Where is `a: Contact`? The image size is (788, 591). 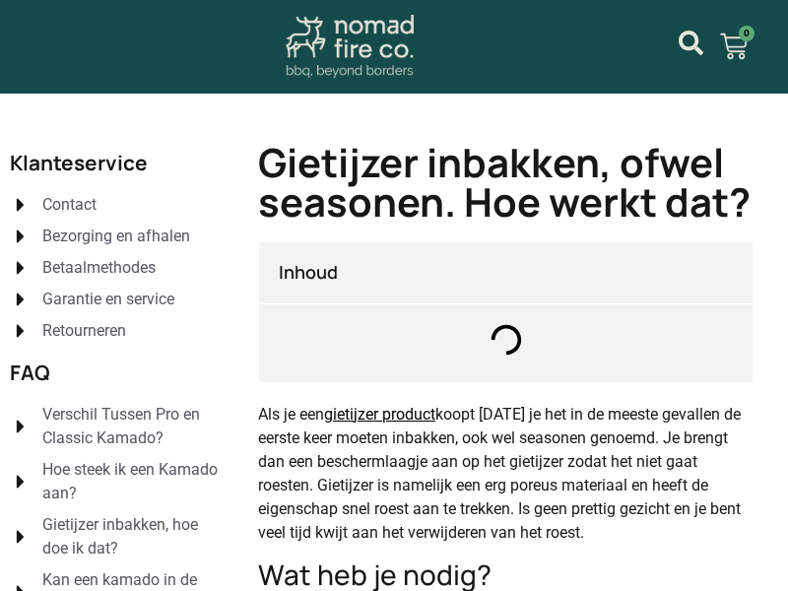
a: Contact is located at coordinates (114, 205).